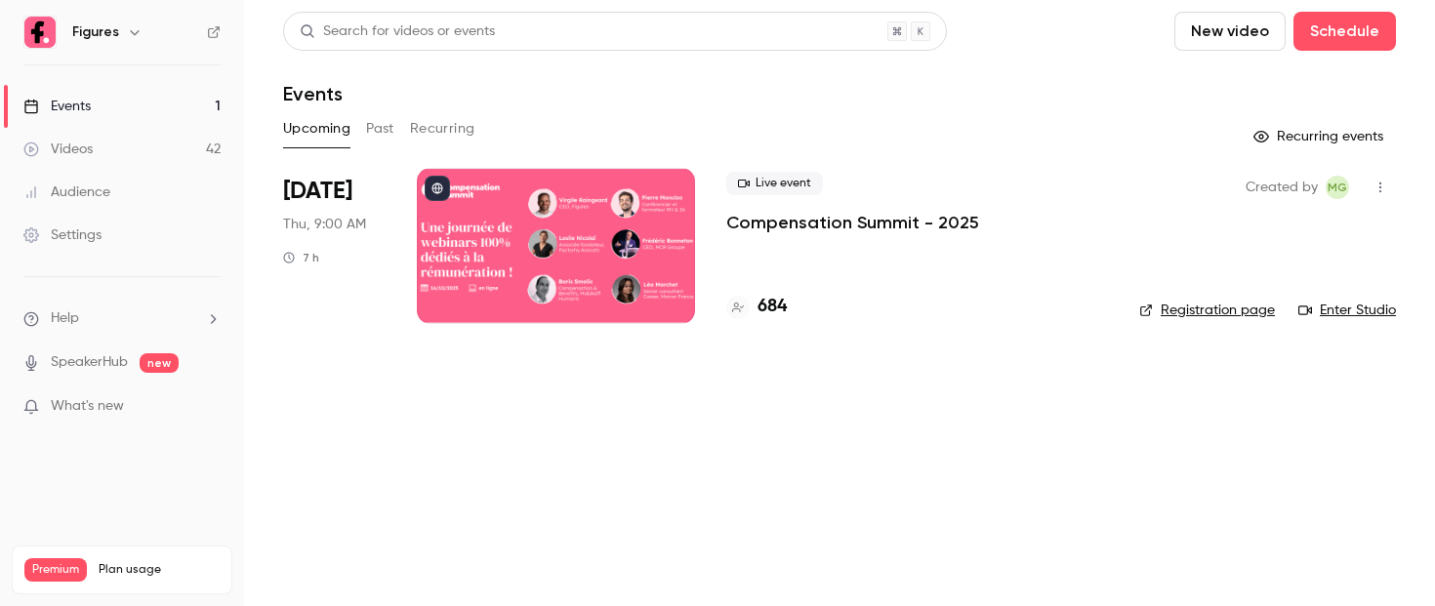 The image size is (1435, 606). Describe the element at coordinates (89, 362) in the screenshot. I see `a: SpeakerHub` at that location.